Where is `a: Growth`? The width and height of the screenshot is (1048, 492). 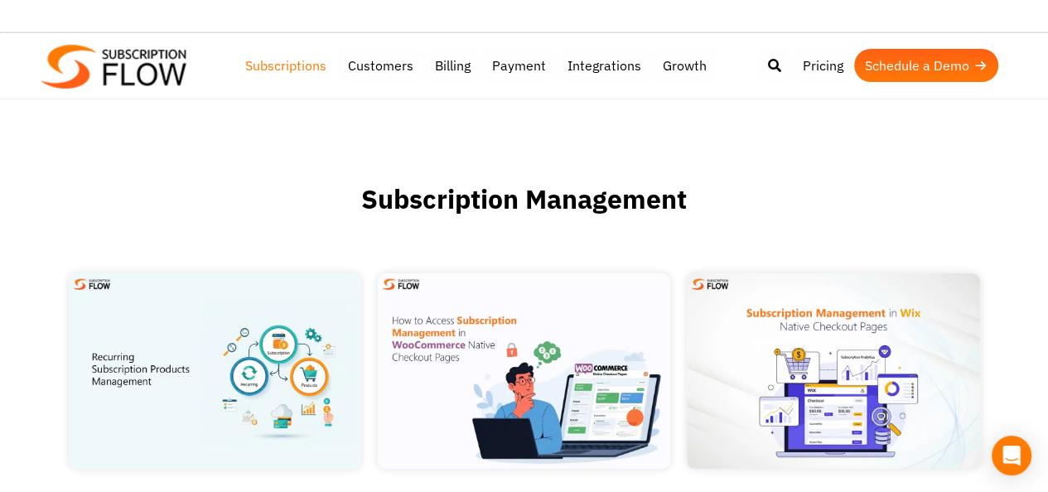 a: Growth is located at coordinates (684, 65).